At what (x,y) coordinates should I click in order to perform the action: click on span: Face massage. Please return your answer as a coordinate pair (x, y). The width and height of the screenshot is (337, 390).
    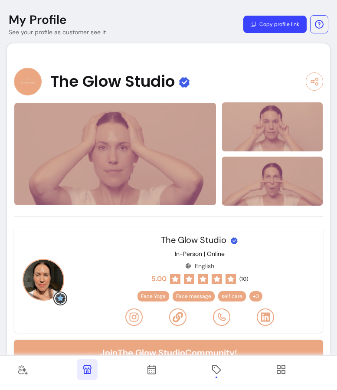
    Looking at the image, I should click on (194, 296).